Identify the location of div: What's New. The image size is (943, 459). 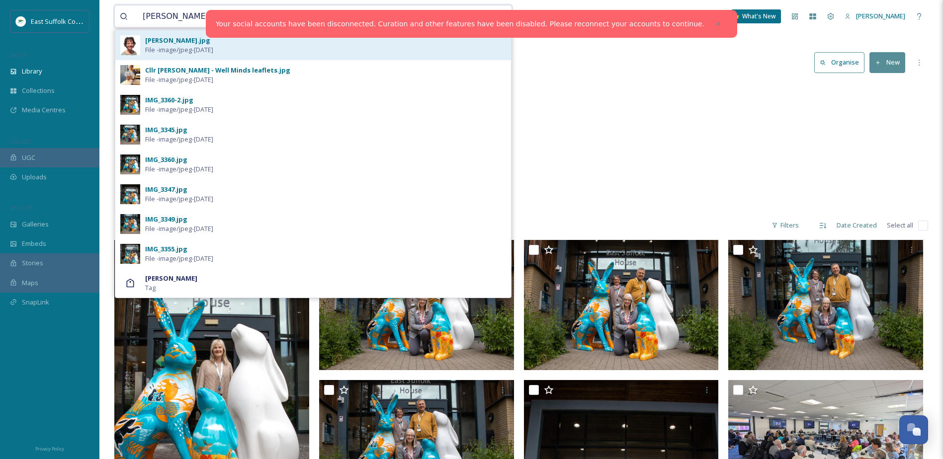
(756, 16).